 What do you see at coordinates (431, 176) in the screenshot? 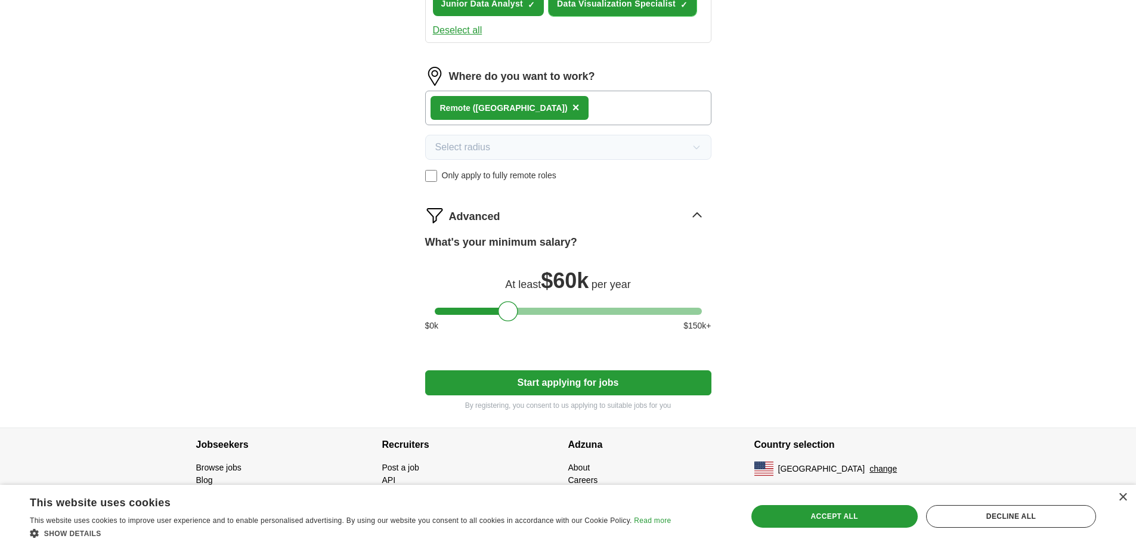
I see `input: Only apply to fully remote roles` at bounding box center [431, 176].